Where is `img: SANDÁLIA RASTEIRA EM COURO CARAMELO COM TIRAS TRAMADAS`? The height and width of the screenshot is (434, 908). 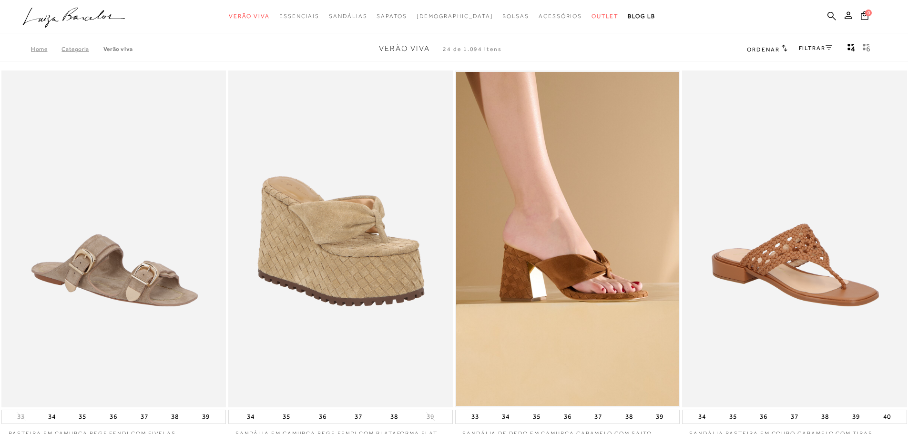
img: SANDÁLIA RASTEIRA EM COURO CARAMELO COM TIRAS TRAMADAS is located at coordinates (794, 239).